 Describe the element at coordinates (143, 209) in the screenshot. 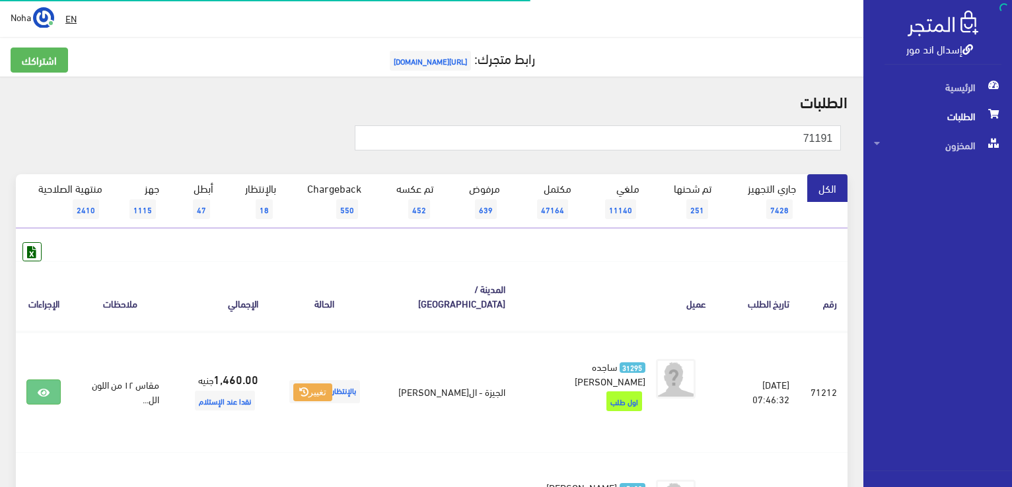

I see `span: 1115` at that location.